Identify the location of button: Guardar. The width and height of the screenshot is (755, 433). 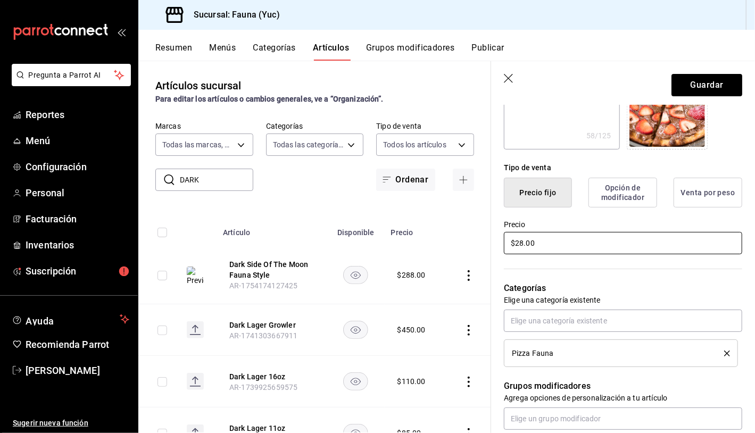
(707, 85).